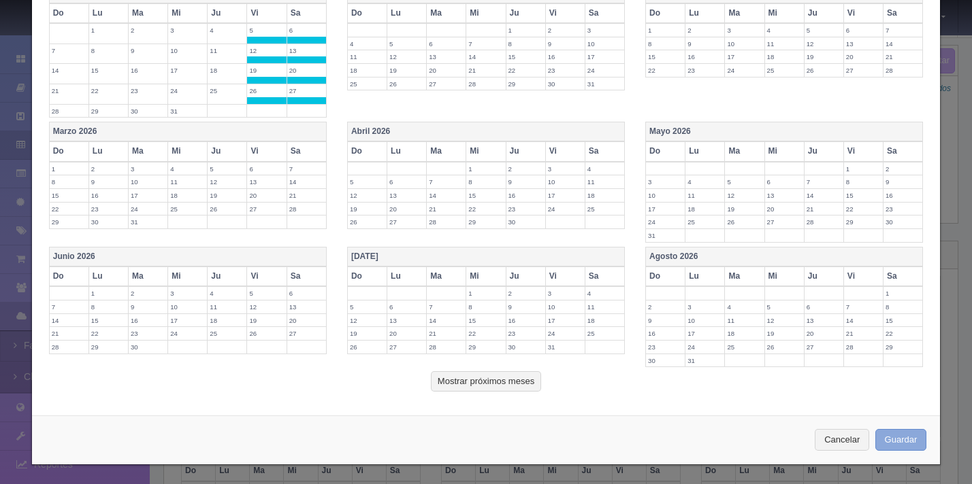 The width and height of the screenshot is (972, 484). Describe the element at coordinates (367, 13) in the screenshot. I see `th: Do` at that location.